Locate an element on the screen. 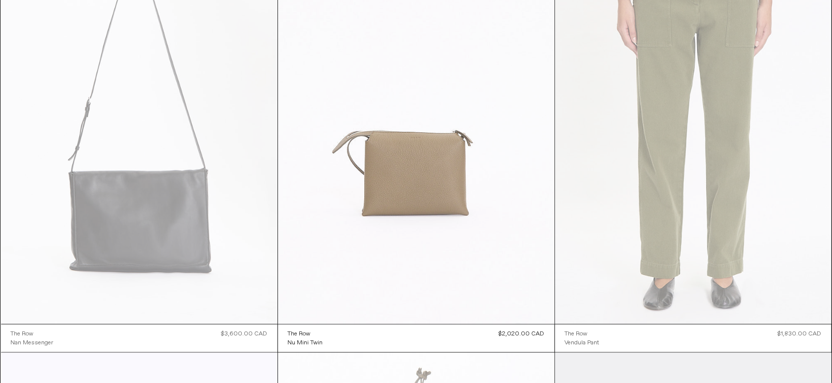  div: Vendula Pant is located at coordinates (582, 343).